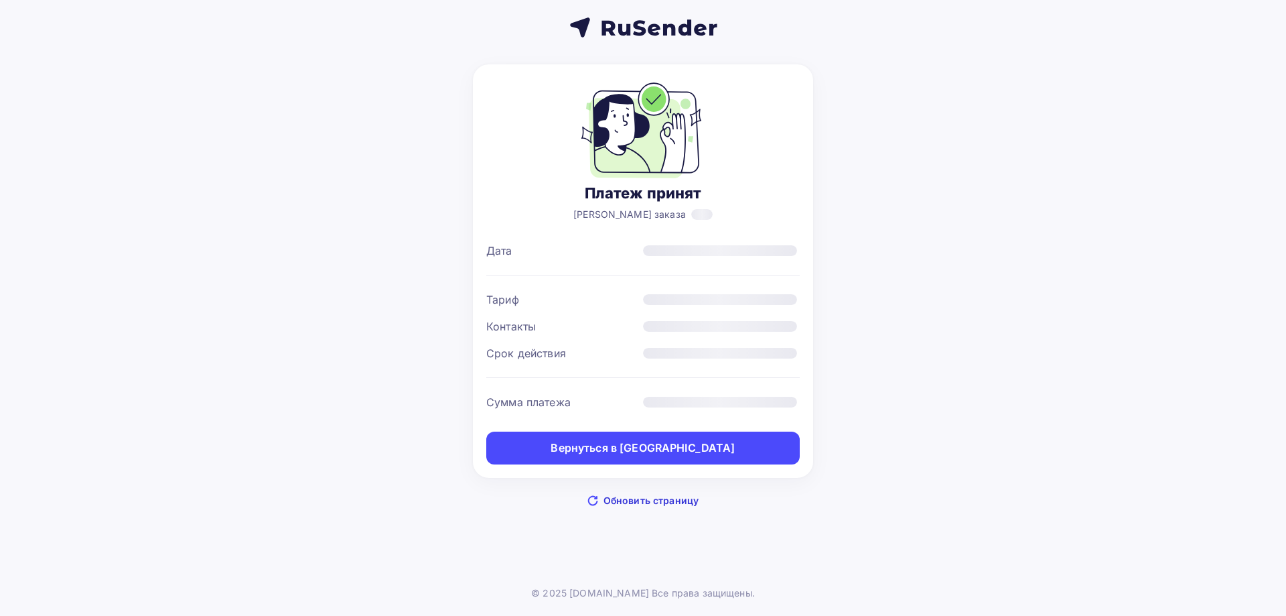  Describe the element at coordinates (565, 251) in the screenshot. I see `div: Дата` at that location.